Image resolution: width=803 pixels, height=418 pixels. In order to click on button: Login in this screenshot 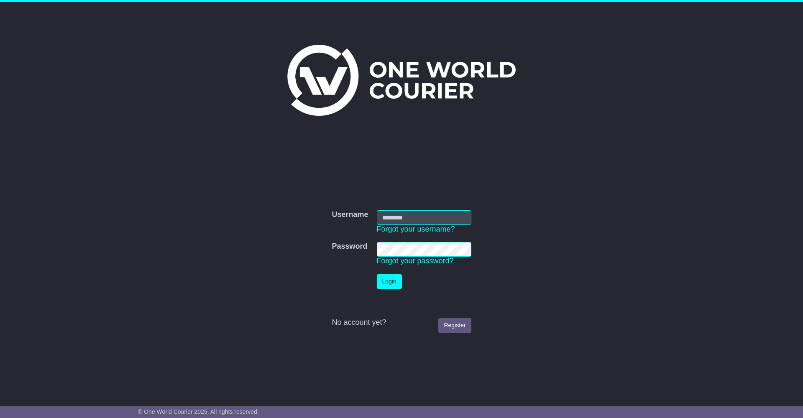, I will do `click(390, 282)`.